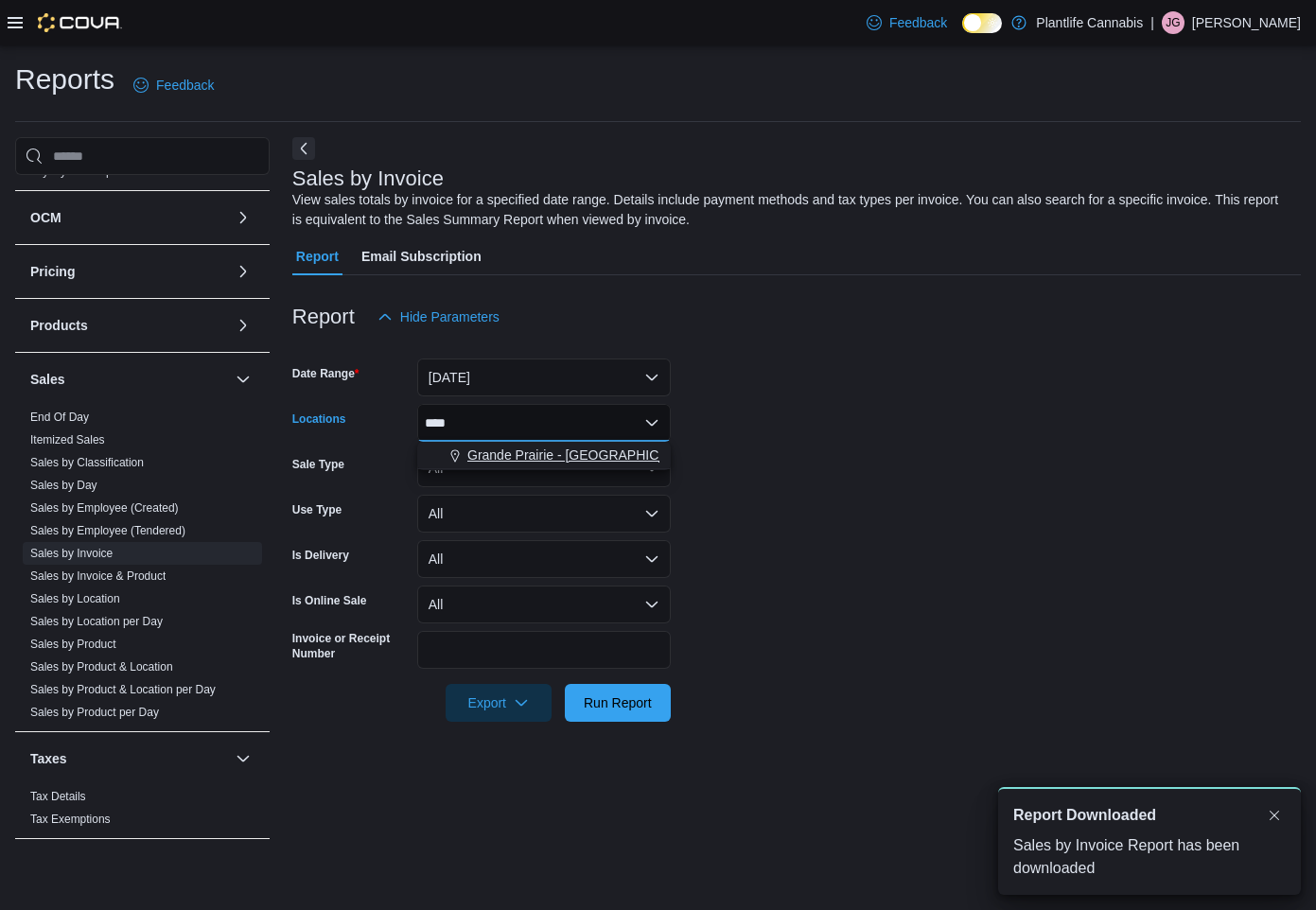  I want to click on div: Choose from the following options, so click(544, 455).